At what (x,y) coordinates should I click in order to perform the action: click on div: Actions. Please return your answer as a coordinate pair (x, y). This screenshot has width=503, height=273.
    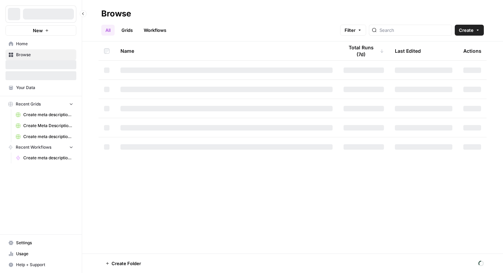
    Looking at the image, I should click on (472, 51).